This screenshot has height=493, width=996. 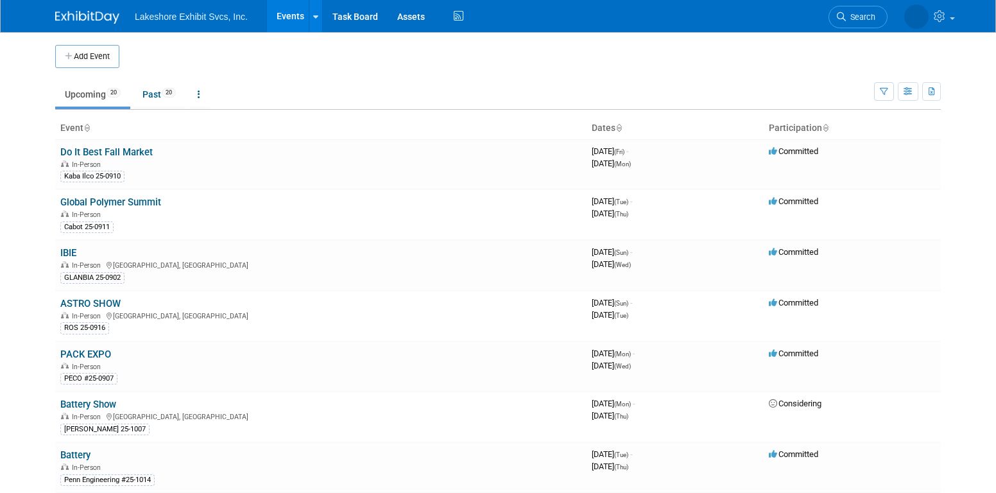 What do you see at coordinates (159, 94) in the screenshot?
I see `a: Past20` at bounding box center [159, 94].